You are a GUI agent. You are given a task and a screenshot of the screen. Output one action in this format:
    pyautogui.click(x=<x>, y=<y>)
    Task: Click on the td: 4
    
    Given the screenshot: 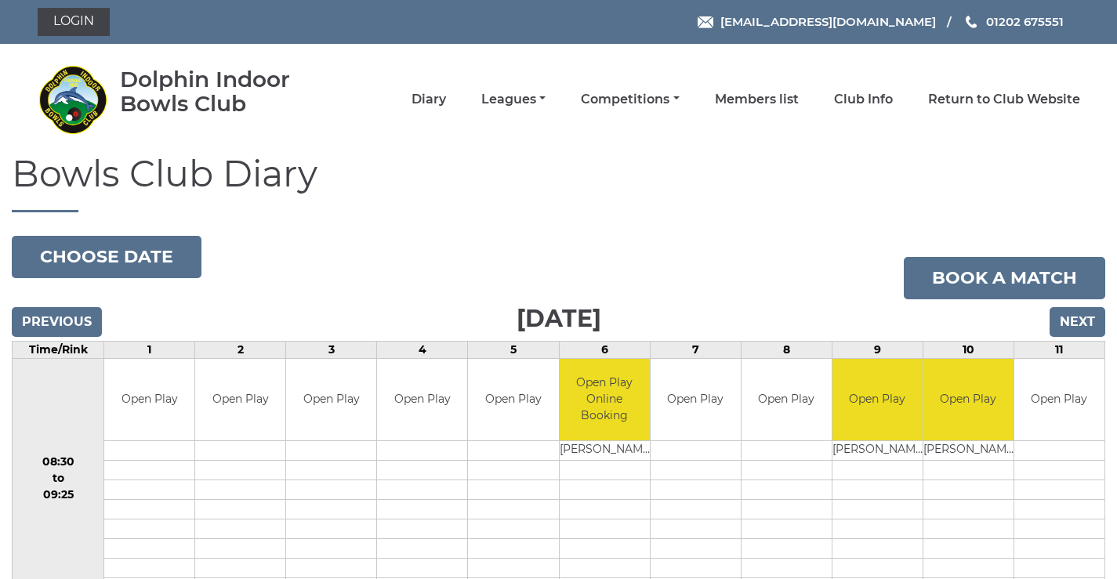 What is the action you would take?
    pyautogui.click(x=422, y=350)
    